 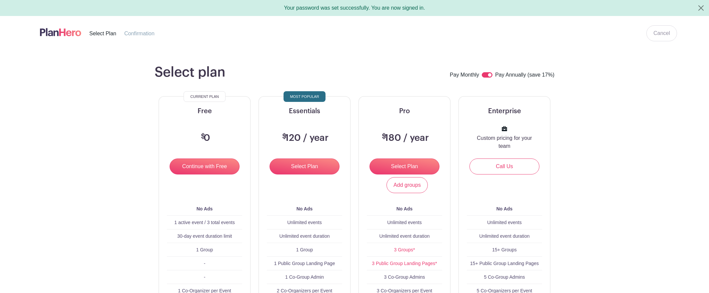 I want to click on h3: 120 / year, so click(x=305, y=138).